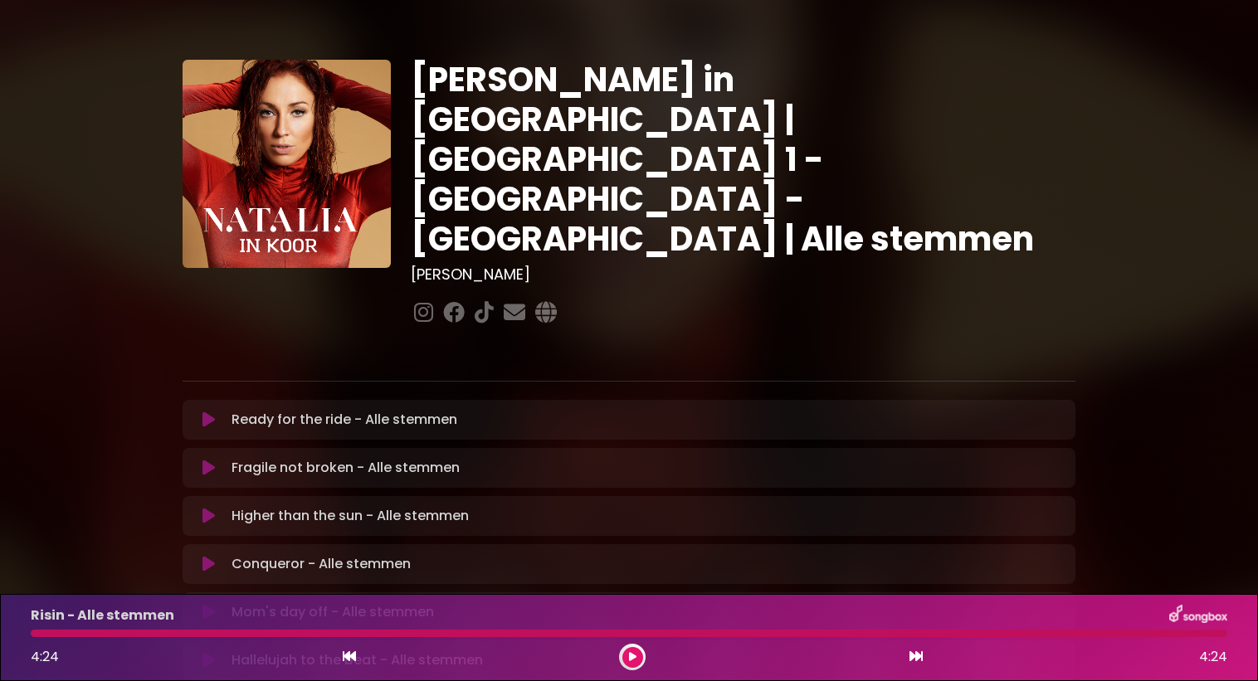  Describe the element at coordinates (350, 516) in the screenshot. I see `p: Higher than the sun - Alle stemmen` at that location.